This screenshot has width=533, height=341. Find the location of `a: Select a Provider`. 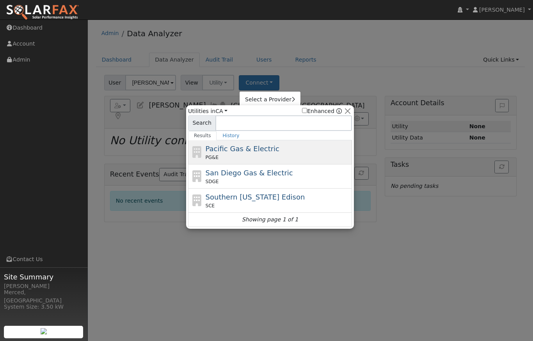

a: Select a Provider is located at coordinates (270, 100).